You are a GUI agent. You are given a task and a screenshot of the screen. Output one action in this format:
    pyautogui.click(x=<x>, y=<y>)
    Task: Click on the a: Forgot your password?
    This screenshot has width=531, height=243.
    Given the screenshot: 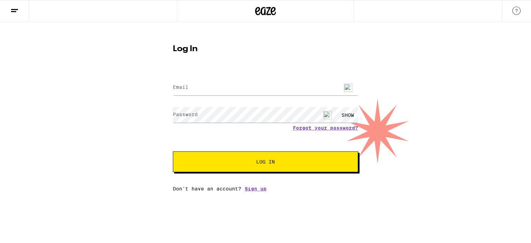 What is the action you would take?
    pyautogui.click(x=325, y=128)
    